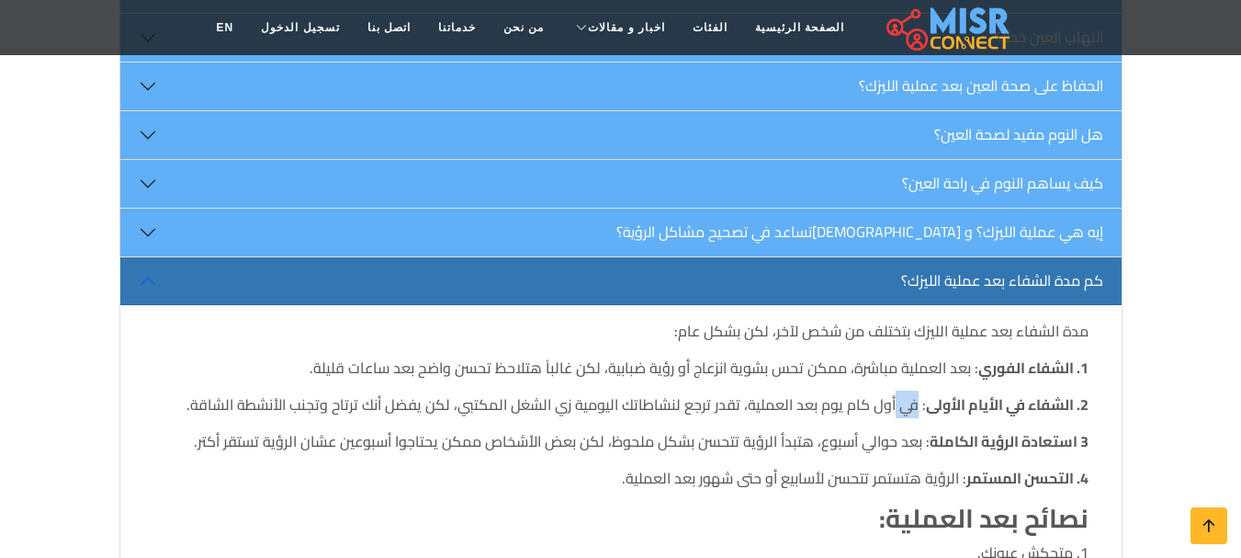 The width and height of the screenshot is (1241, 558). Describe the element at coordinates (1034, 368) in the screenshot. I see `strong: 1. الشفاء الفوري` at that location.